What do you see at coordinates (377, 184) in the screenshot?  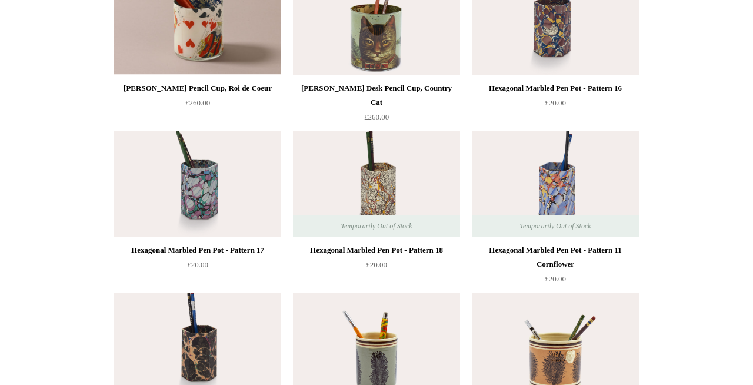 I see `img: Hexagonal Marbled Pen Pot - Pattern 18` at bounding box center [377, 184].